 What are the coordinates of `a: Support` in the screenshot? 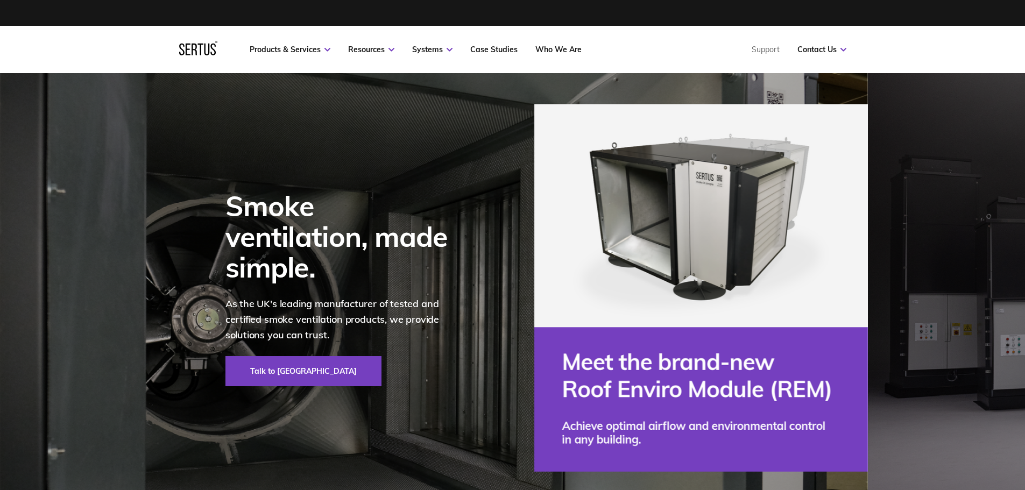 It's located at (766, 50).